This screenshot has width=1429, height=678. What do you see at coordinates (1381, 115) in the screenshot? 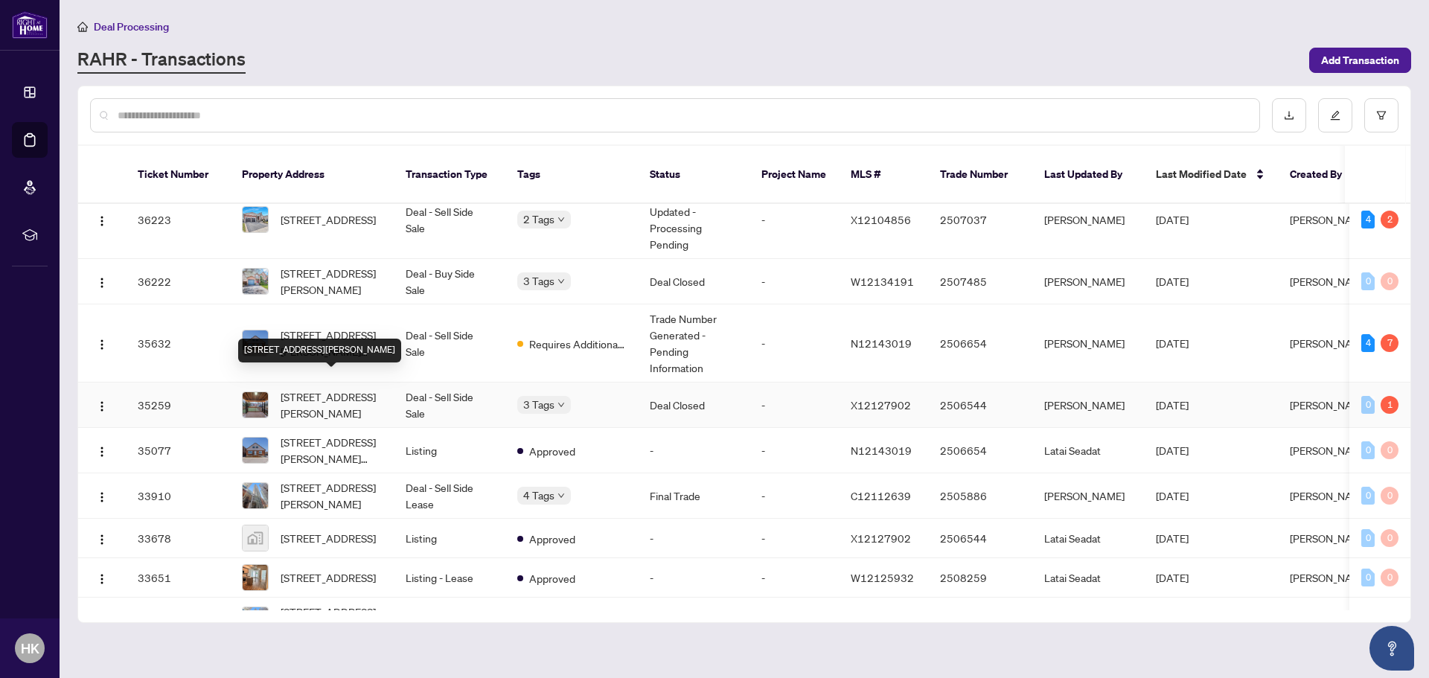
I see `button: filter` at bounding box center [1381, 115].